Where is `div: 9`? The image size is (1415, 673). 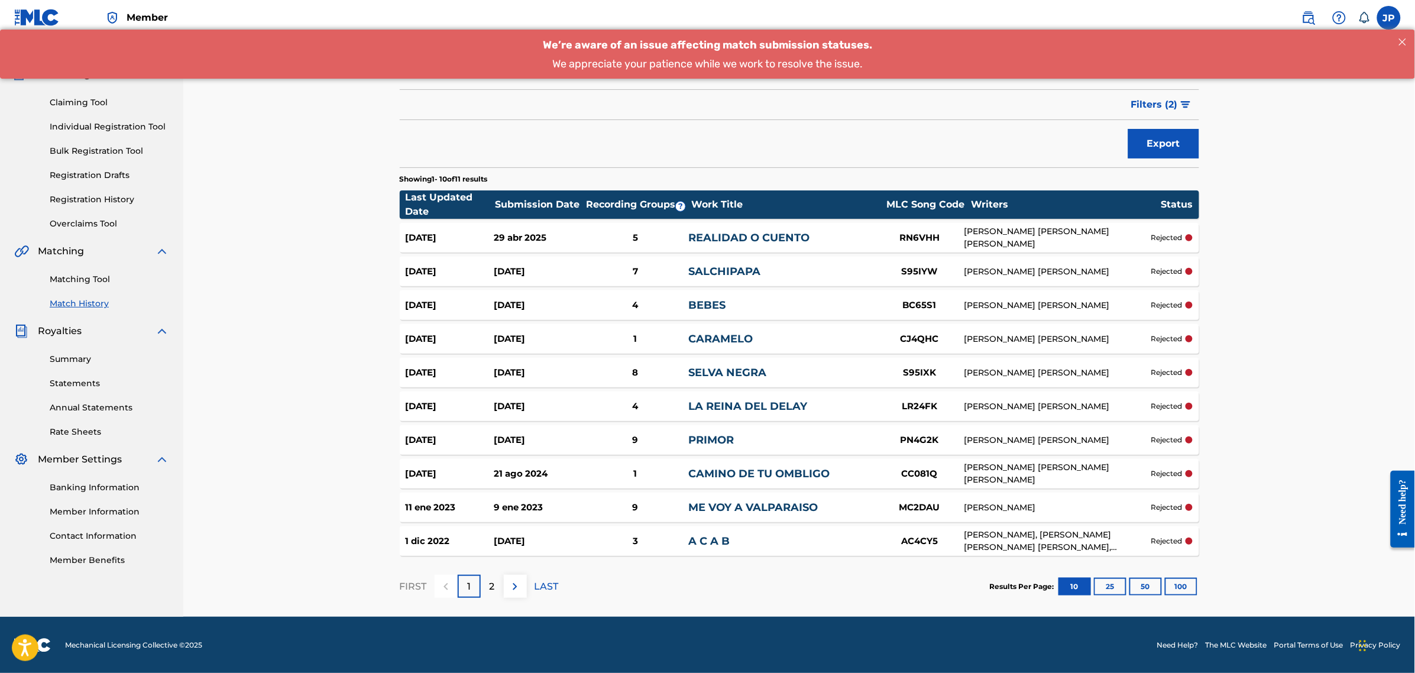 div: 9 is located at coordinates (636, 507).